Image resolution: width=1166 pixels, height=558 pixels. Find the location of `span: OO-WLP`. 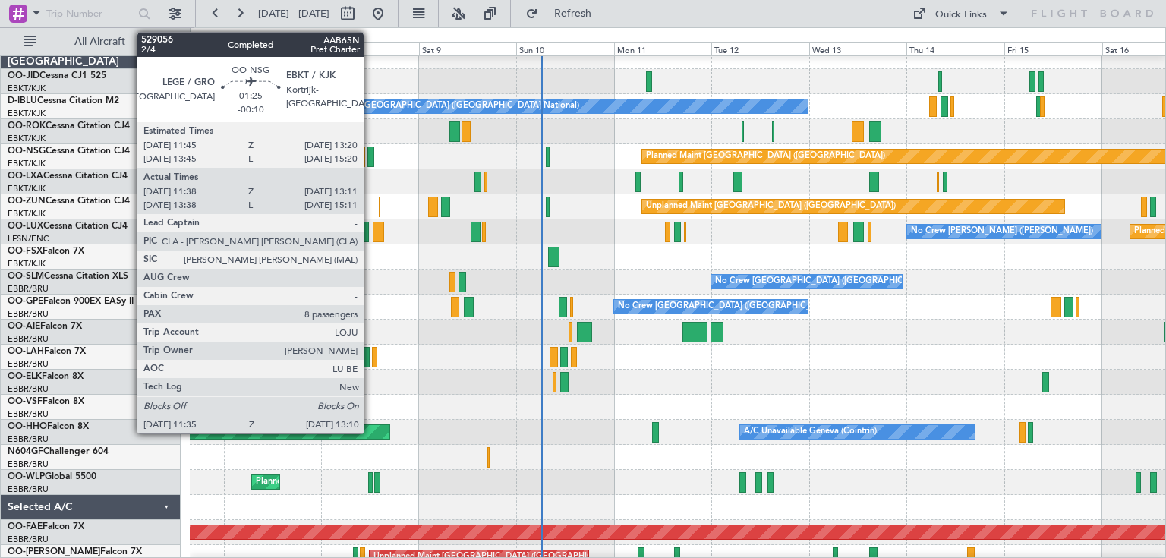

span: OO-WLP is located at coordinates (26, 477).